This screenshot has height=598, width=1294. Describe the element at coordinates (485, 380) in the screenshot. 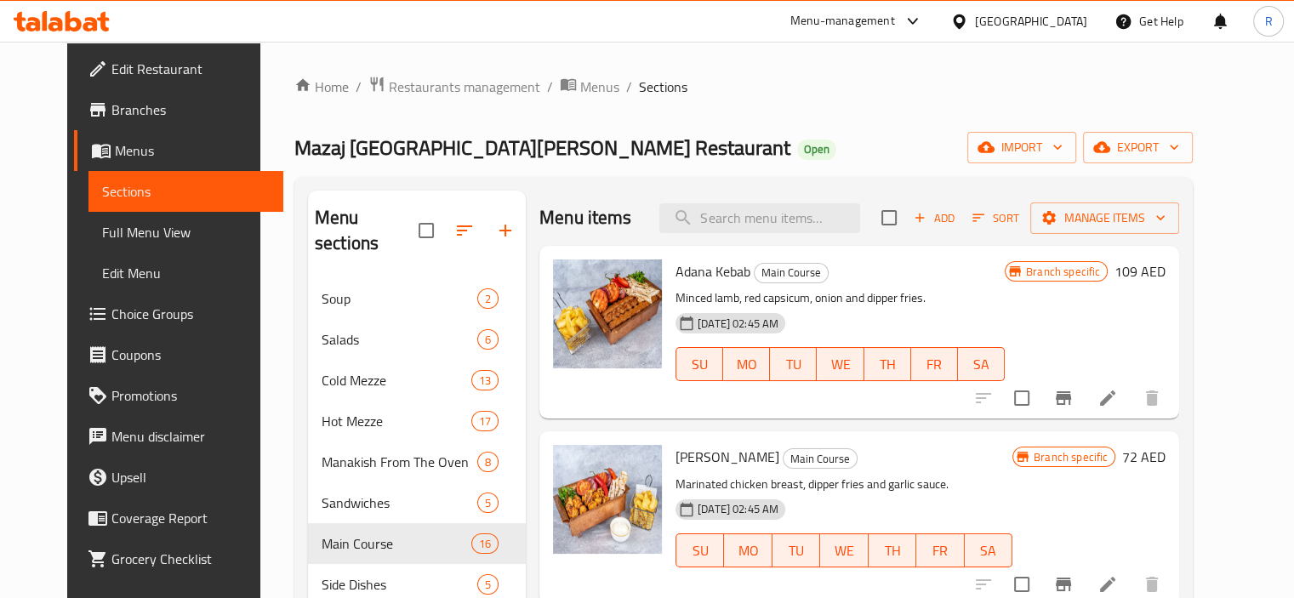

I see `span: 13` at that location.